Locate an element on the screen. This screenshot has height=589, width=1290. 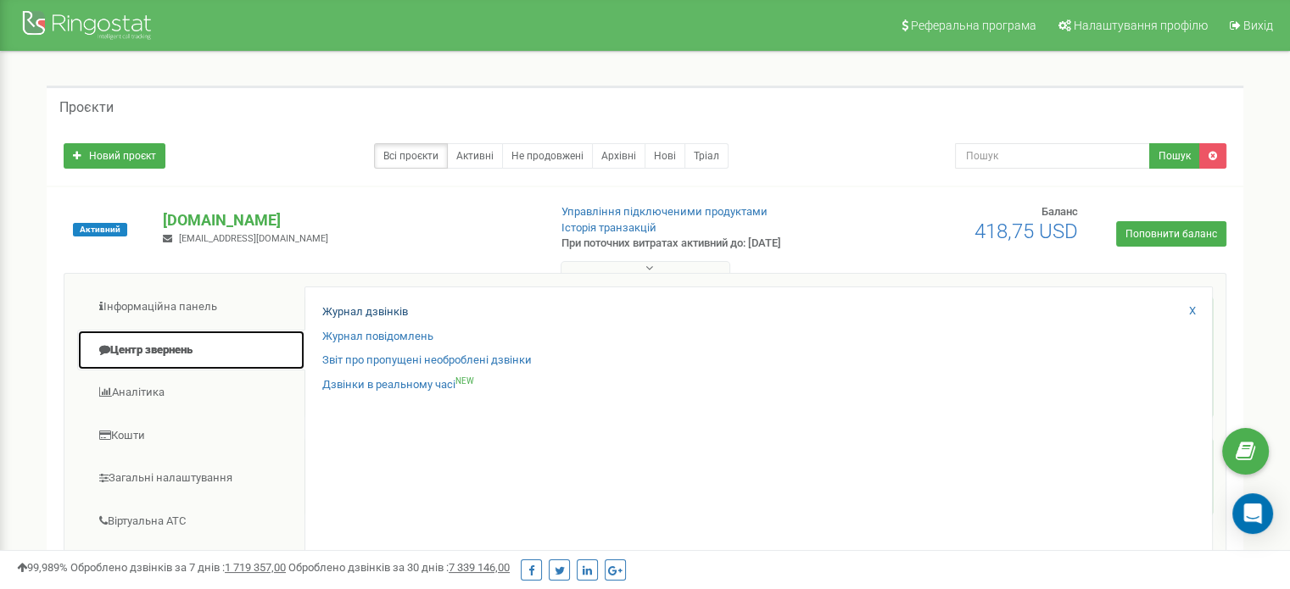
h5: Проєкти is located at coordinates (86, 108).